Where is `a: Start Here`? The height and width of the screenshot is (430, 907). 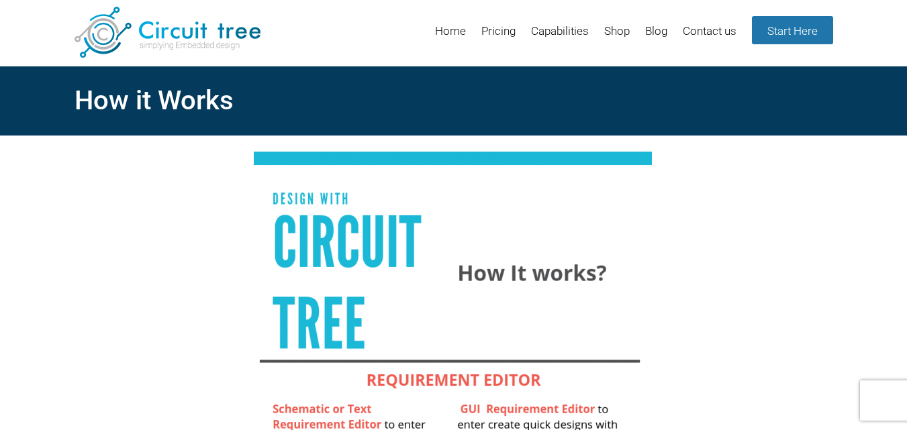
a: Start Here is located at coordinates (792, 30).